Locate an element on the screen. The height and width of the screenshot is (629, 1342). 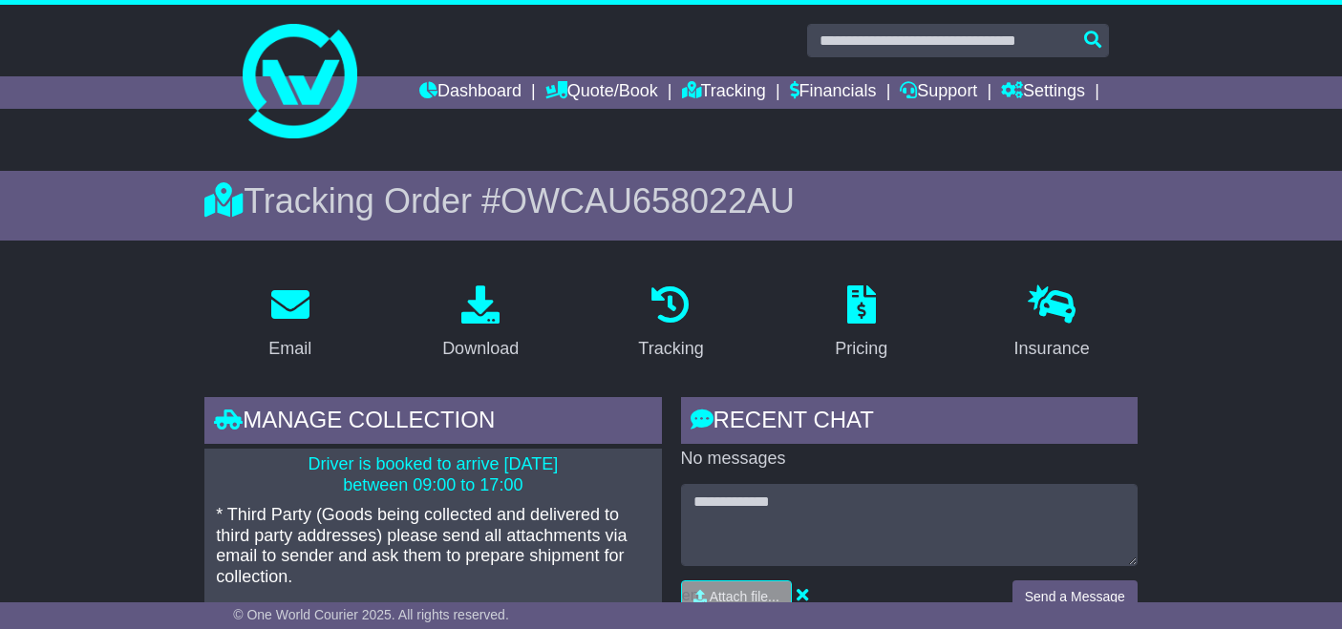
a: Quote/Book is located at coordinates (602, 93).